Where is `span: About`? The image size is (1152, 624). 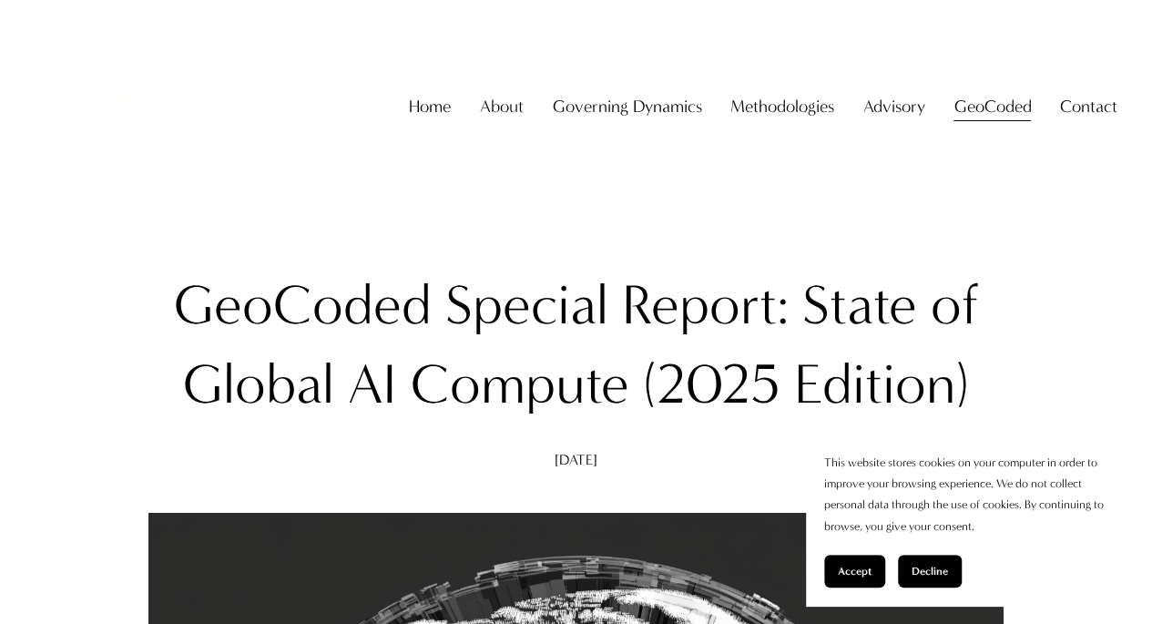
span: About is located at coordinates (502, 107).